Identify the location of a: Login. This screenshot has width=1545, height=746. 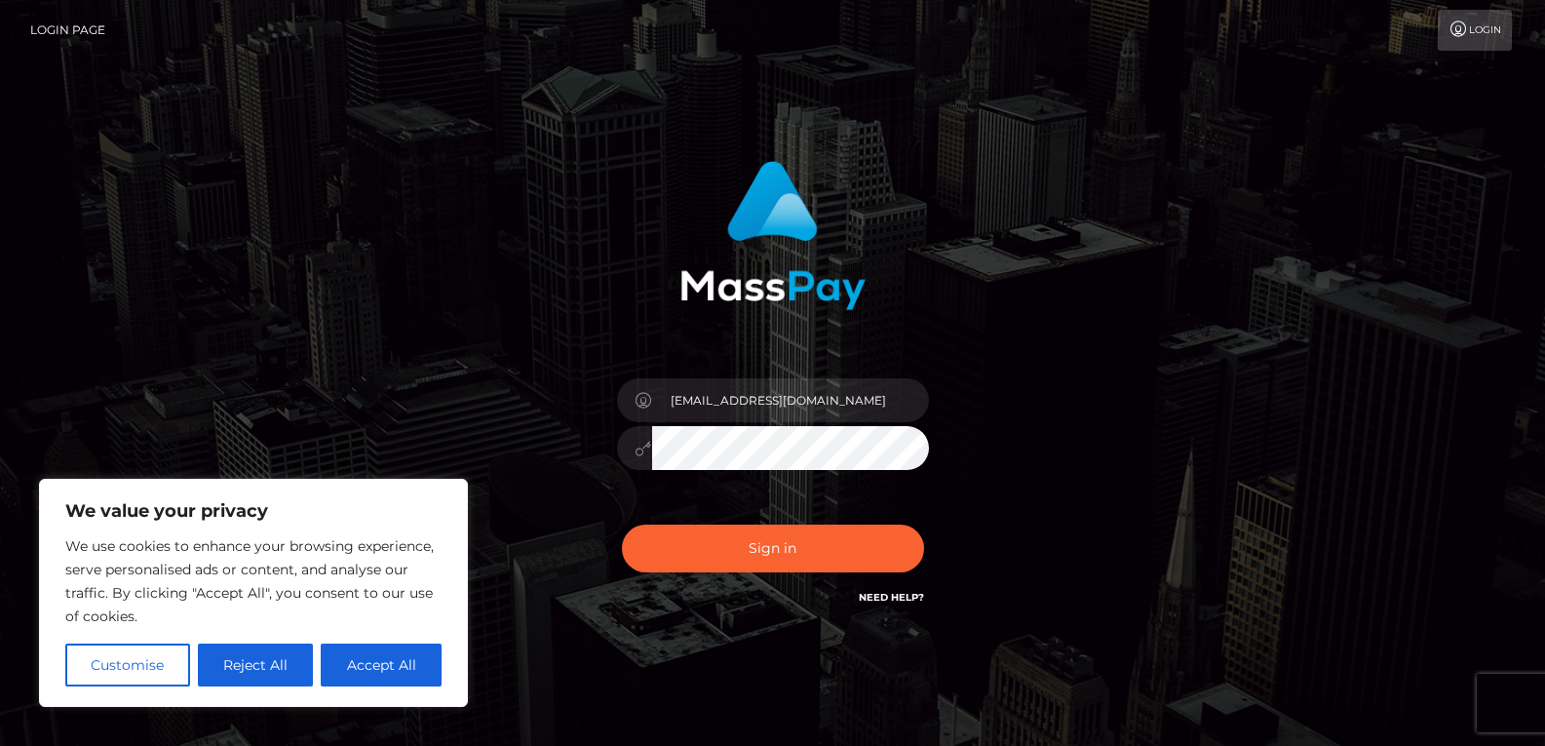
(1475, 30).